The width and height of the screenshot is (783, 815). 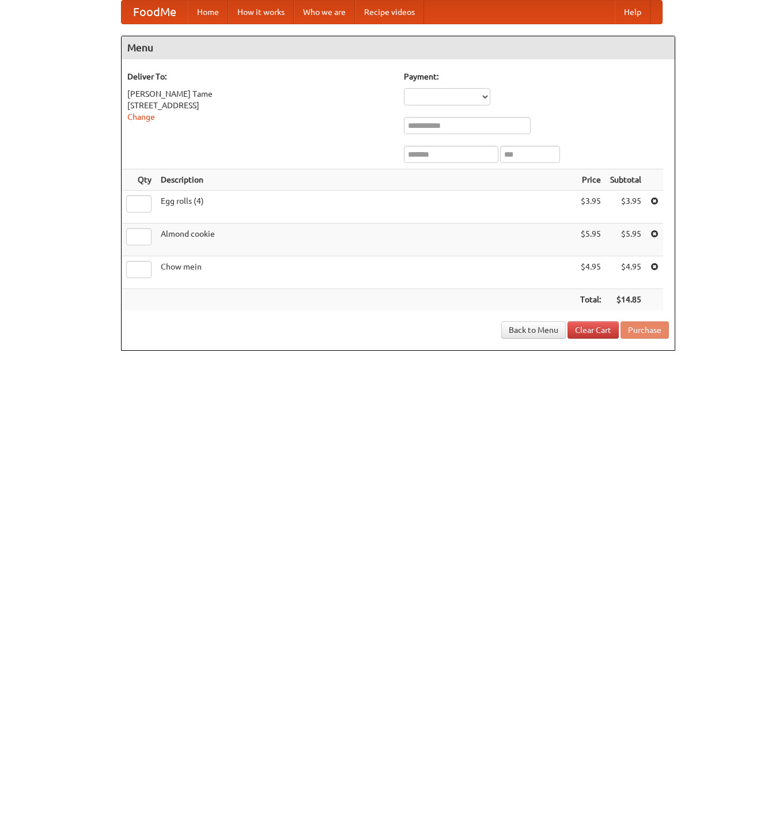 What do you see at coordinates (154, 12) in the screenshot?
I see `a: FoodMe` at bounding box center [154, 12].